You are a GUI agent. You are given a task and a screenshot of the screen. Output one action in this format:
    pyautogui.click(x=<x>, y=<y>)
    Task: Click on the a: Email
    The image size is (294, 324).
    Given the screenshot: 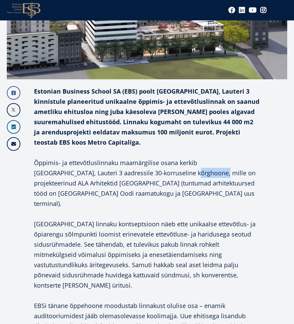 What is the action you would take?
    pyautogui.click(x=14, y=144)
    